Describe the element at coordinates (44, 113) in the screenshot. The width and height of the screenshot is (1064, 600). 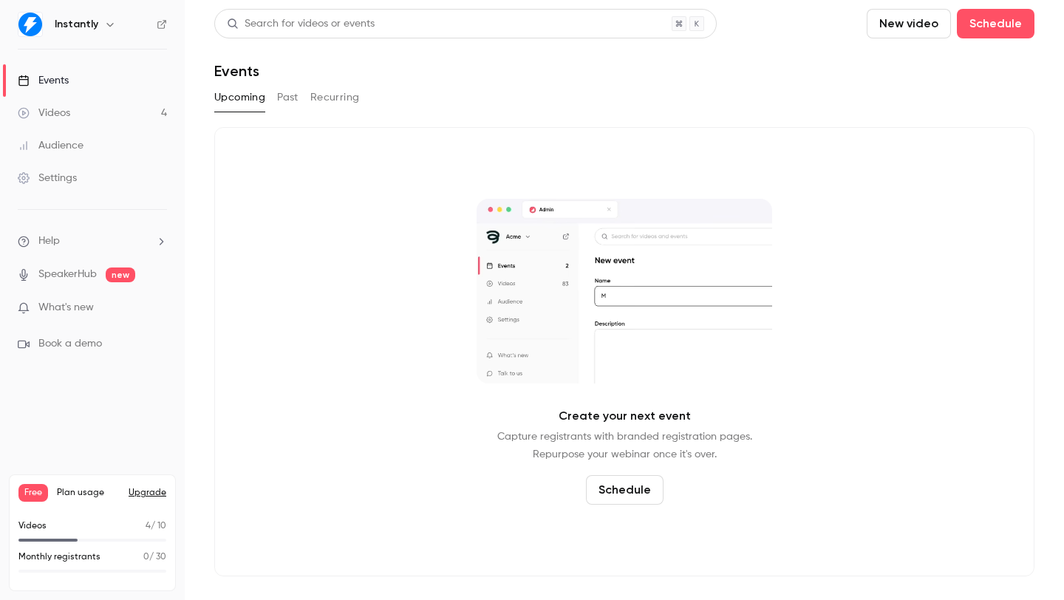
I see `div: Videos` at that location.